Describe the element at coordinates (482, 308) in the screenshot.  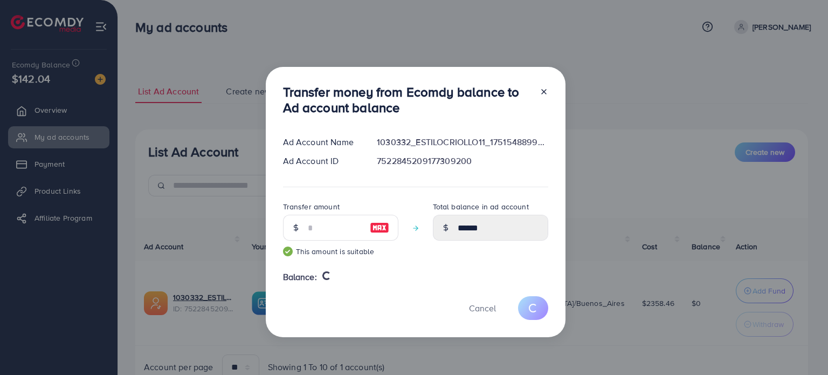
I see `span: Cancel` at that location.